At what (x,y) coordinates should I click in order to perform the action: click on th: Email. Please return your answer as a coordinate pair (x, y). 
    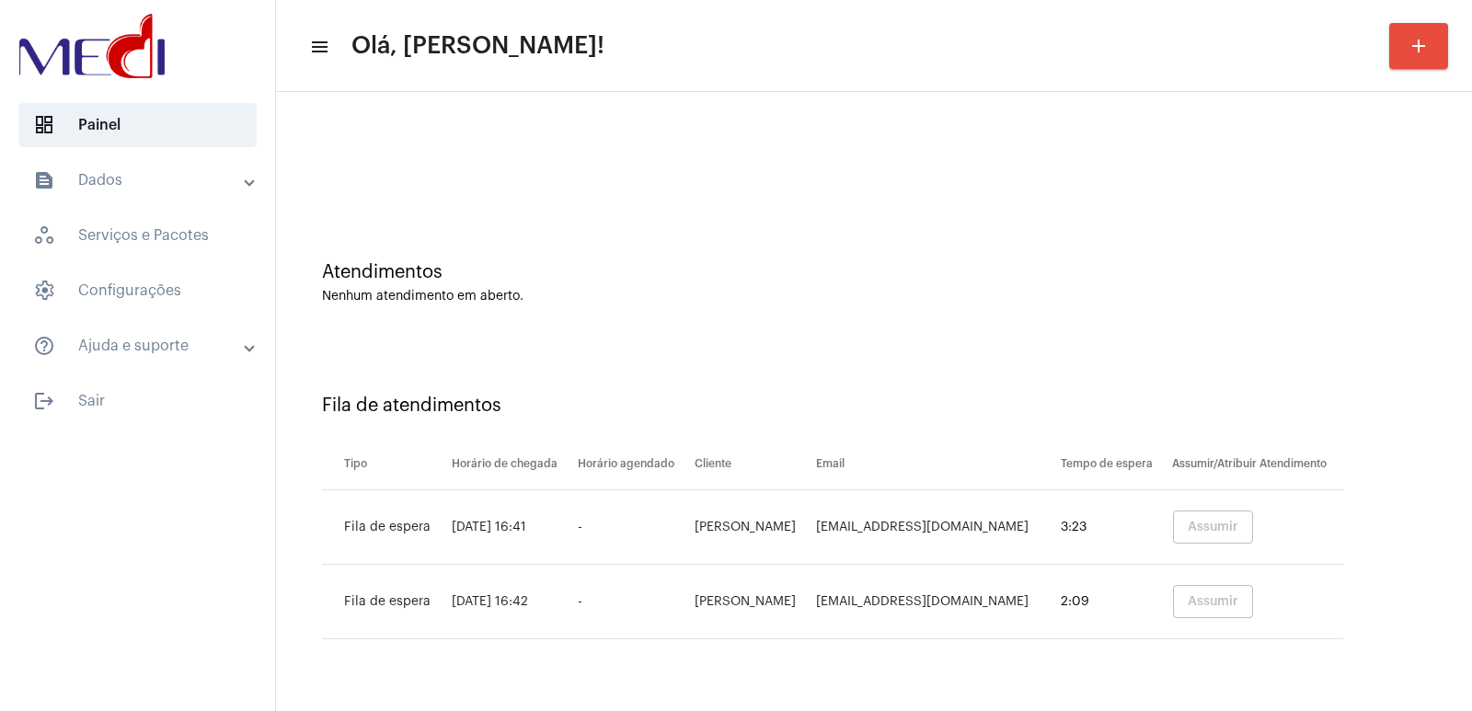
    Looking at the image, I should click on (934, 465).